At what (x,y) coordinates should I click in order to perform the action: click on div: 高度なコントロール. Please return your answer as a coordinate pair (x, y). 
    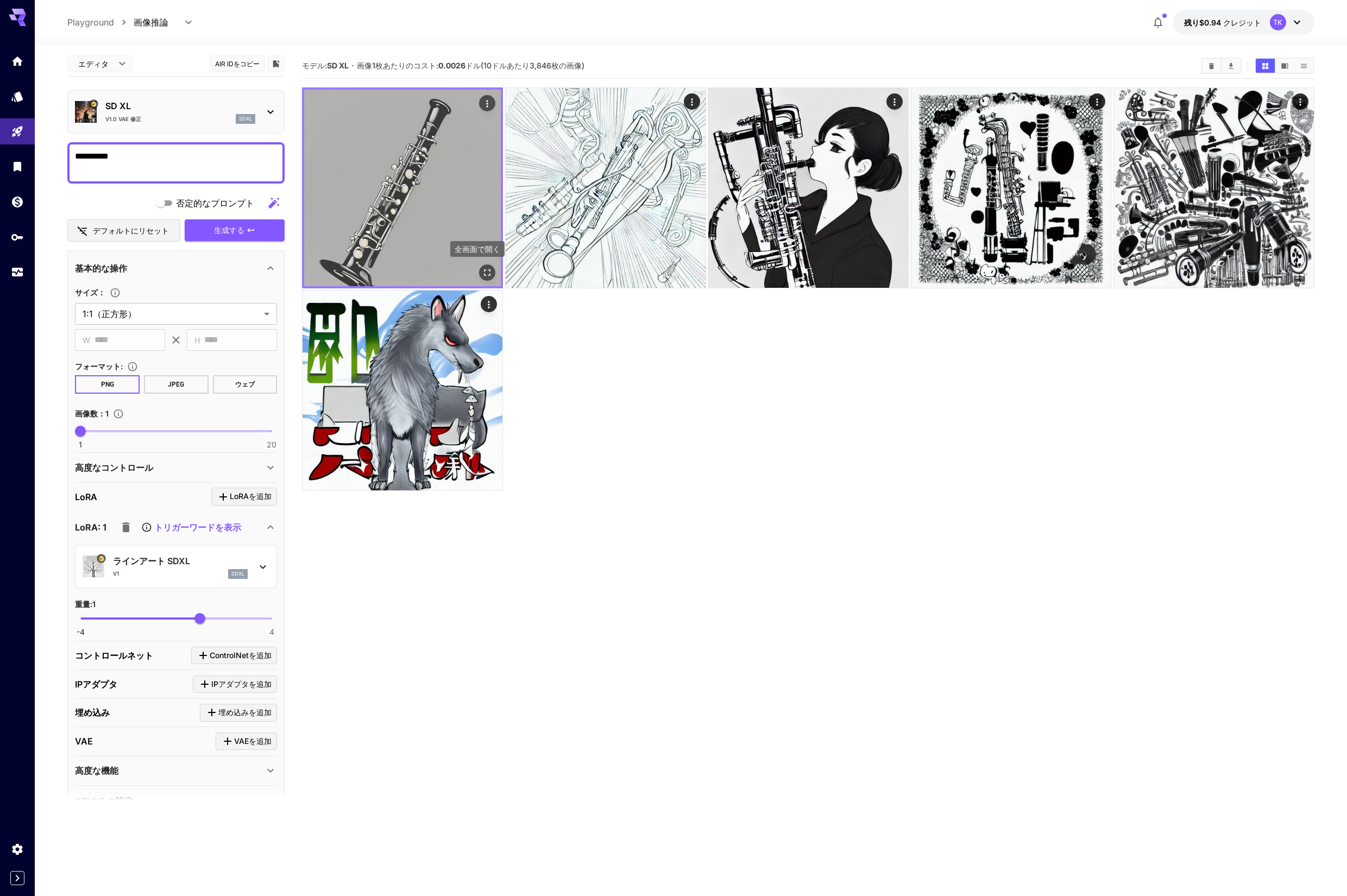
    Looking at the image, I should click on (176, 468).